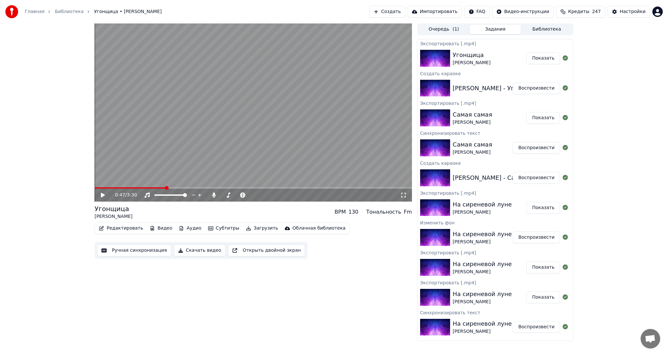 The width and height of the screenshot is (668, 355). I want to click on div: 130, so click(353, 212).